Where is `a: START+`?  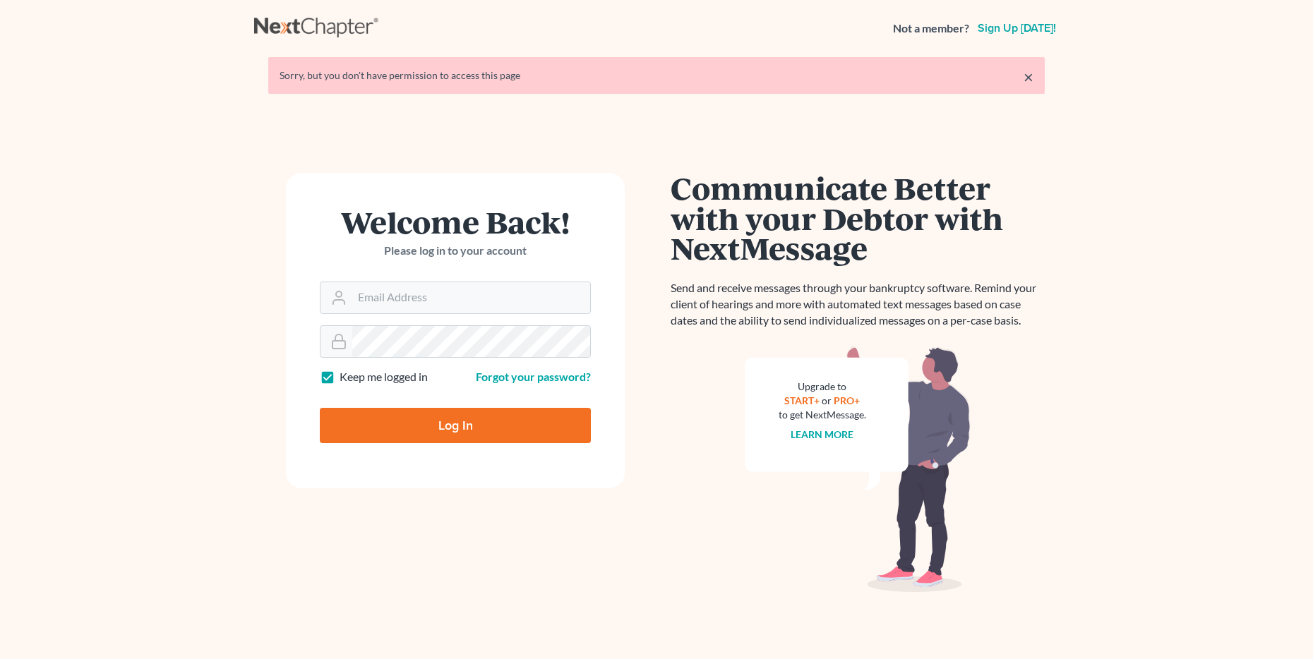
a: START+ is located at coordinates (803, 400).